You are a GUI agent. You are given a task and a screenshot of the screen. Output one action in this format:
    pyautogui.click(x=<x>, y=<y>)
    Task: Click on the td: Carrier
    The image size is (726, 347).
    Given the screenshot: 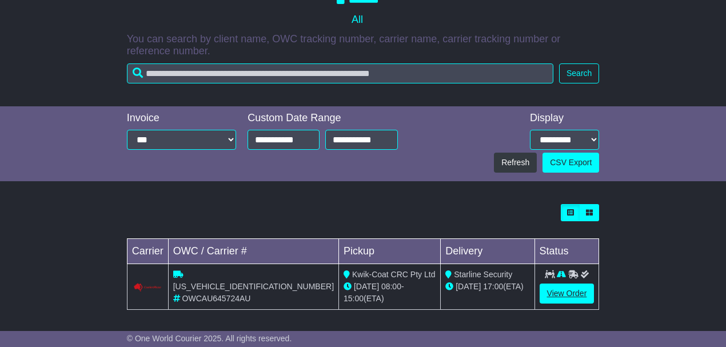 What is the action you would take?
    pyautogui.click(x=148, y=252)
    